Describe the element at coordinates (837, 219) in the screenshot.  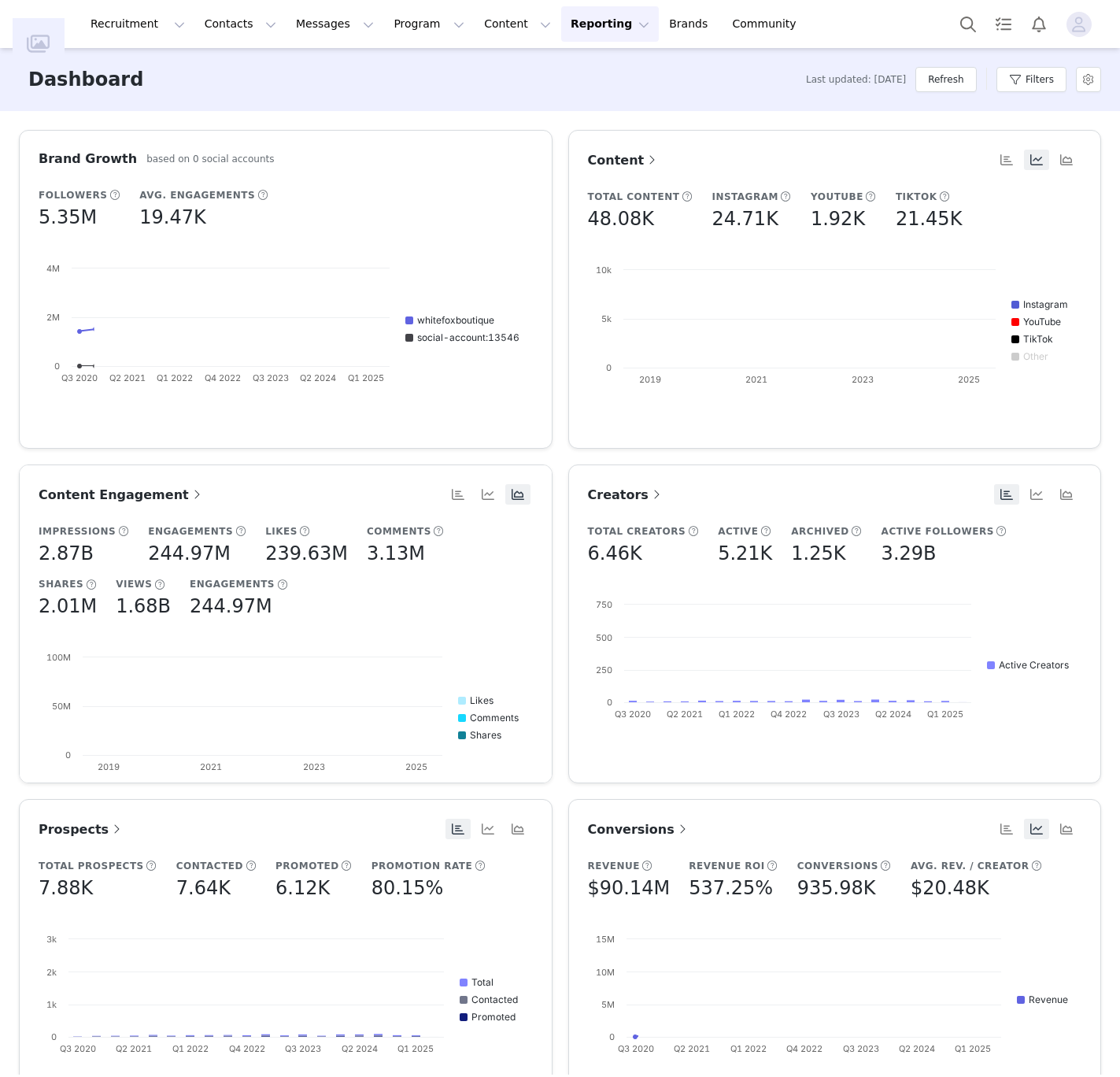
I see `h5: 1.92K` at that location.